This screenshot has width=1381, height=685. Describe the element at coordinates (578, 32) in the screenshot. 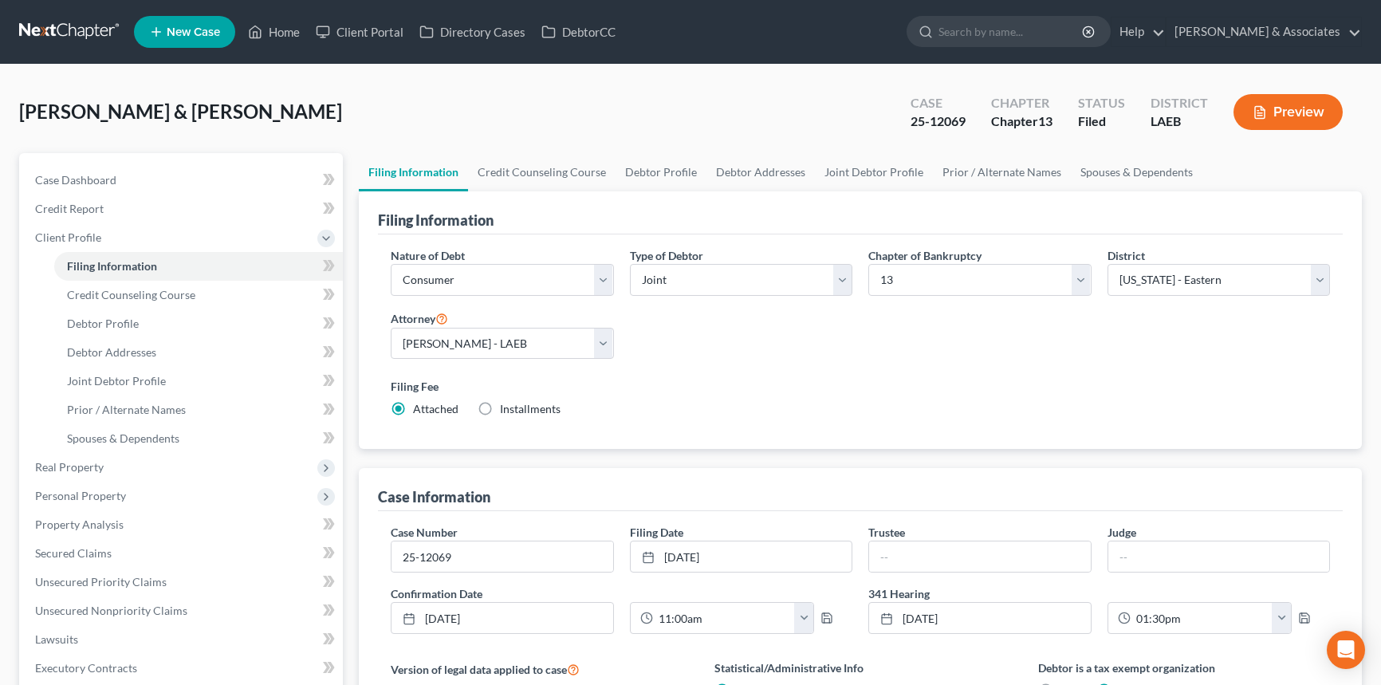

I see `a: DebtorCC` at that location.